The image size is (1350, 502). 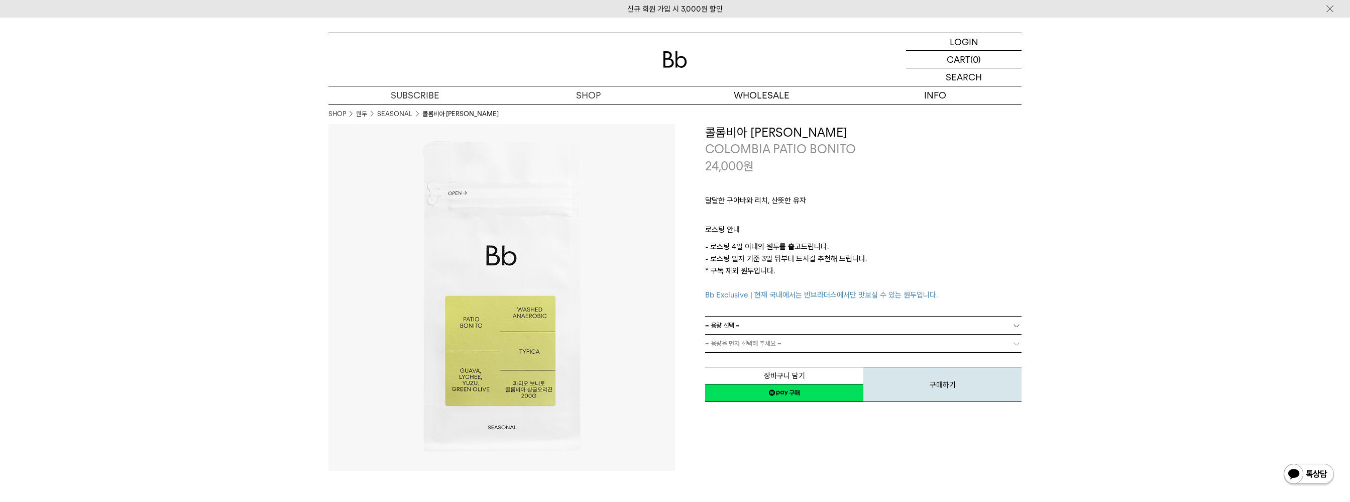 What do you see at coordinates (784, 375) in the screenshot?
I see `button: 장바구니 담기` at bounding box center [784, 375].